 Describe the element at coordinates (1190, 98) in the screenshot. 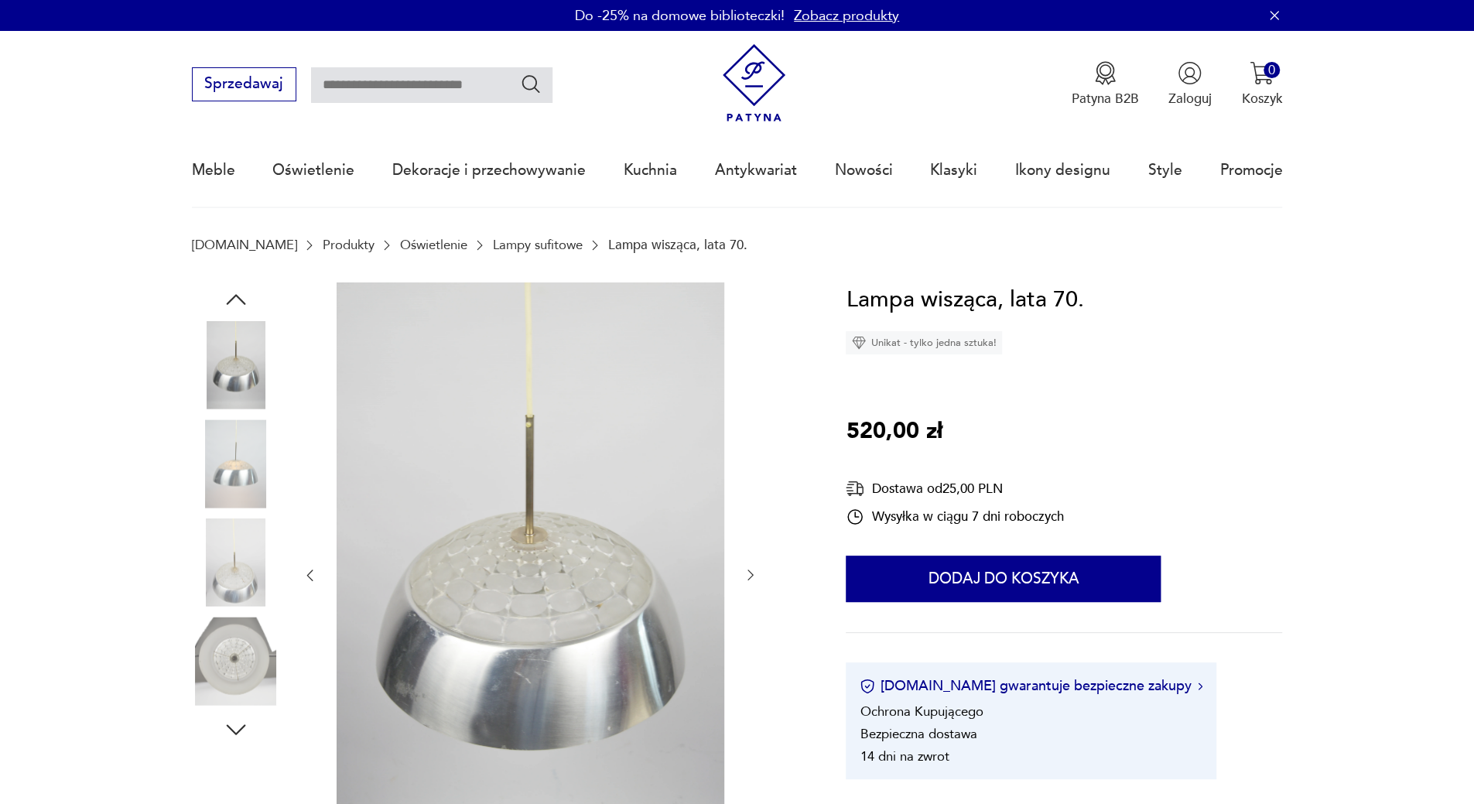

I see `p: Zaloguj` at that location.